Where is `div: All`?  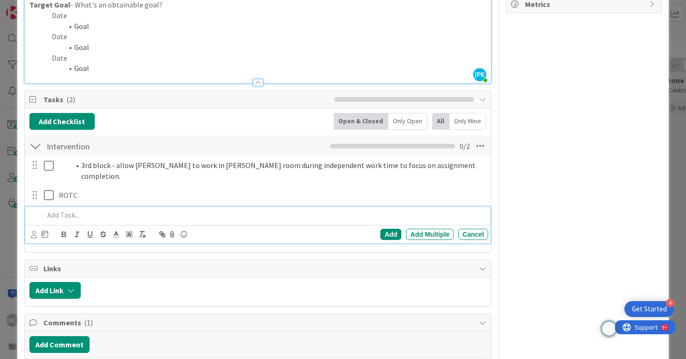 div: All is located at coordinates (441, 121).